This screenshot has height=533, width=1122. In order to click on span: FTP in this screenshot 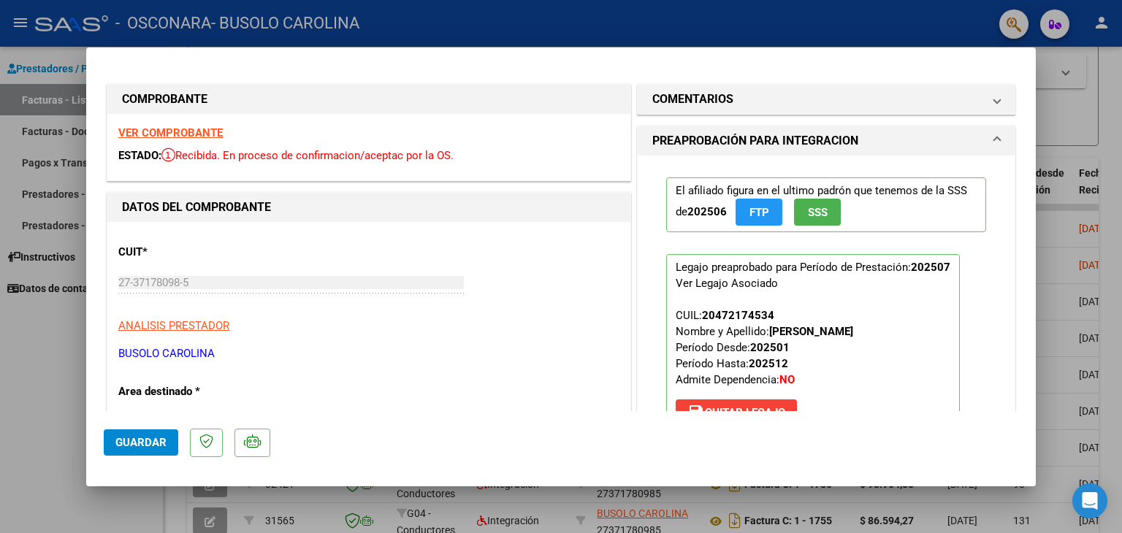, I will do `click(759, 213)`.